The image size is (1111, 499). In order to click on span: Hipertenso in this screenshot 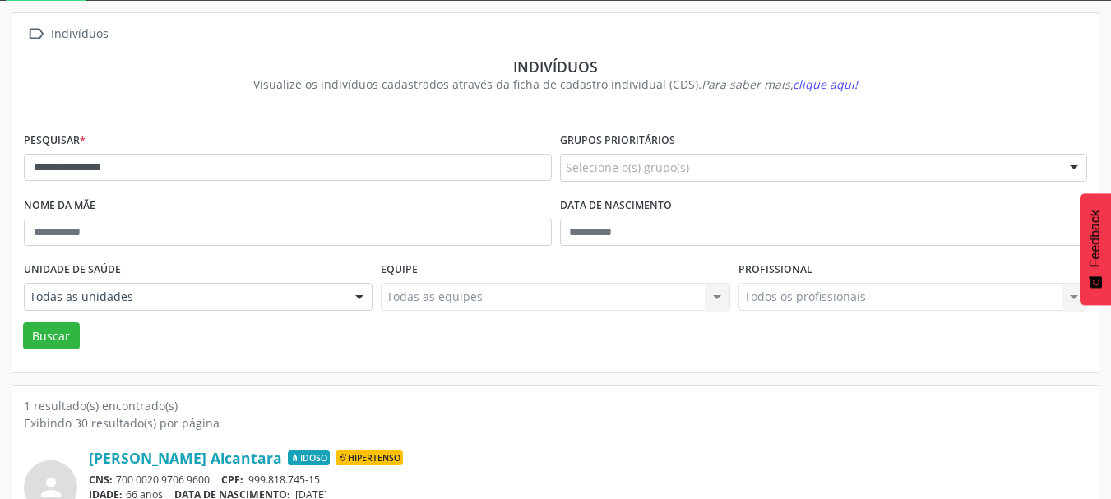, I will do `click(369, 458)`.